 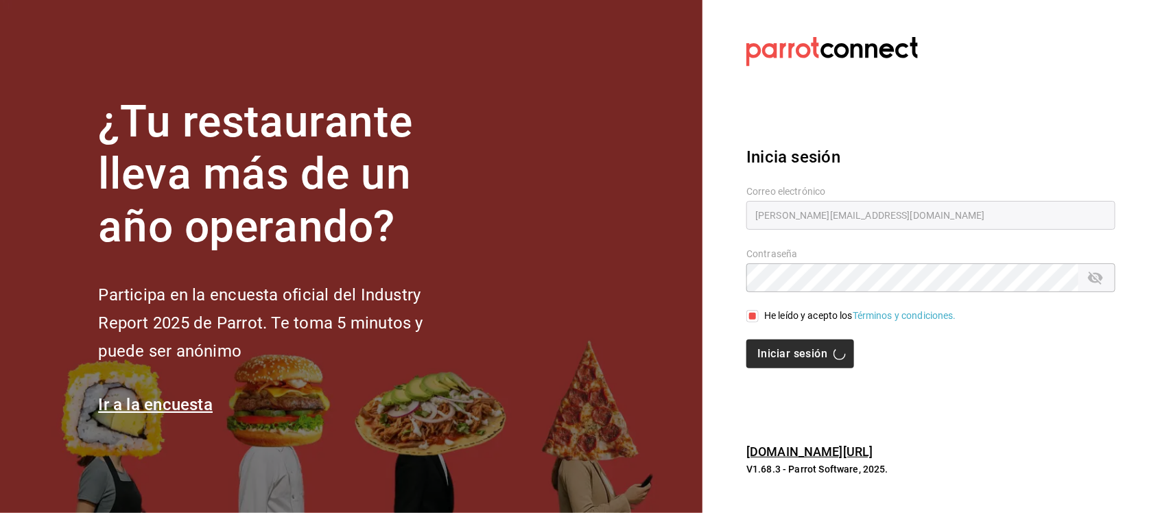 I want to click on h1: ¿Tu restaurante lleva más de un año operando?, so click(x=283, y=175).